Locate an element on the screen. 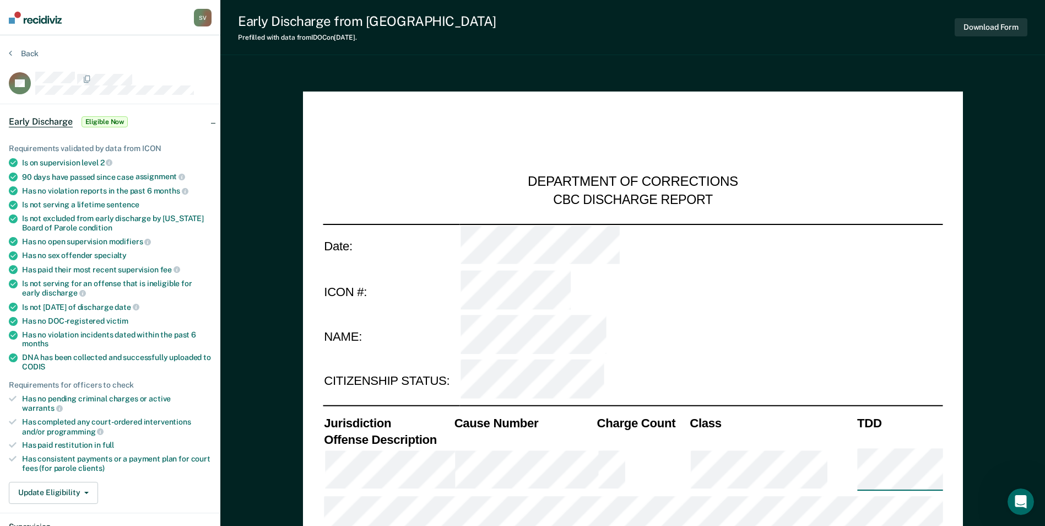 Image resolution: width=1045 pixels, height=526 pixels. span: specialty is located at coordinates (110, 255).